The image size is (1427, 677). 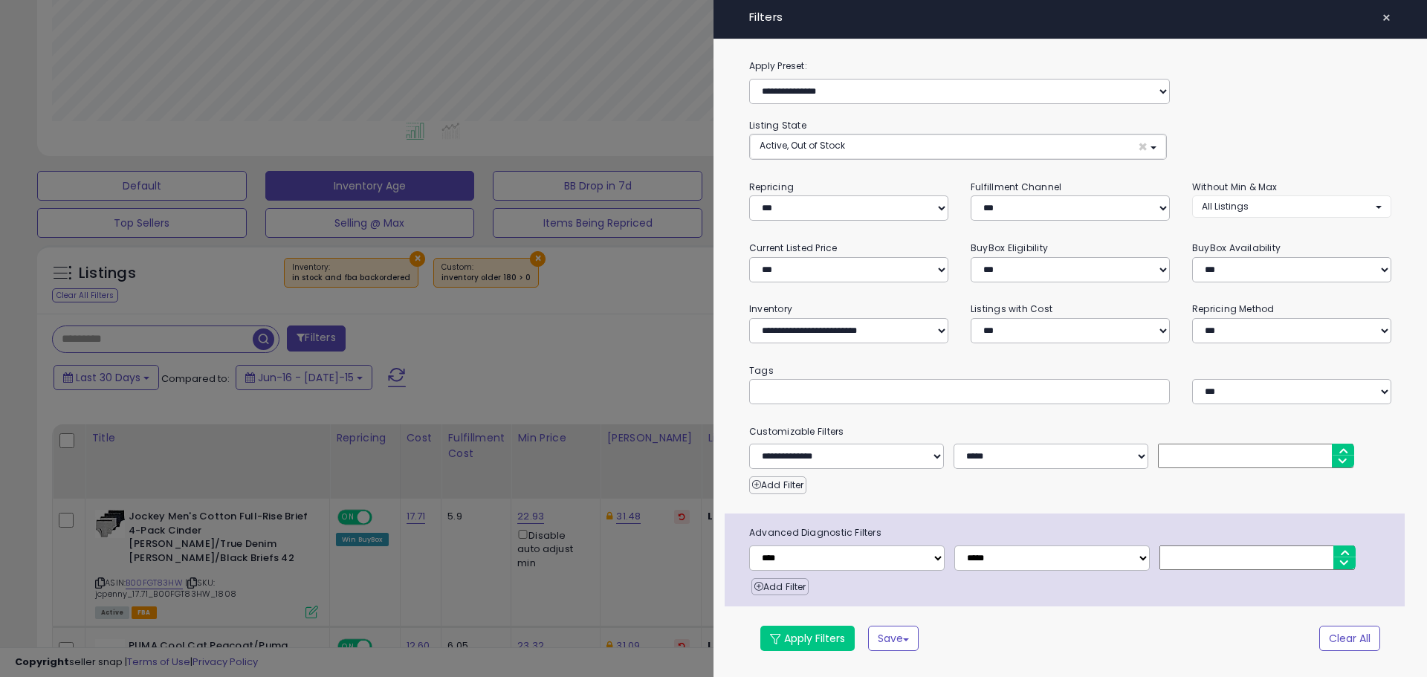 I want to click on small: Tags, so click(x=1071, y=371).